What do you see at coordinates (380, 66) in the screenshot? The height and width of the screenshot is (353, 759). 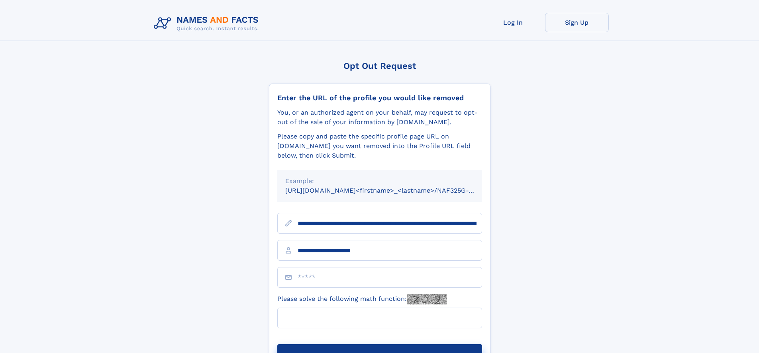 I see `div: Opt Out Request` at bounding box center [380, 66].